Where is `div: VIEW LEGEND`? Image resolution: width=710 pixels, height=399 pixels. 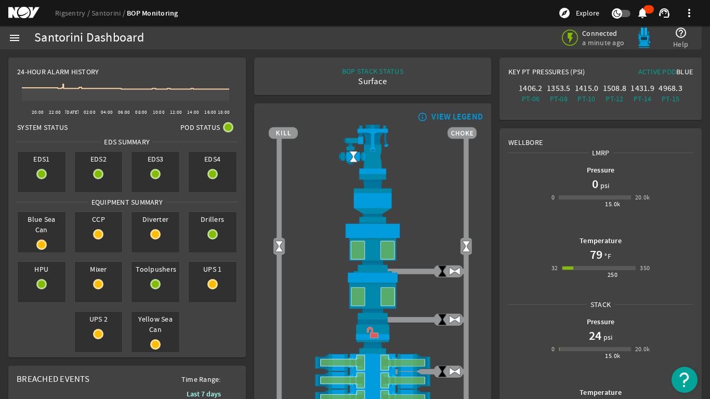
div: VIEW LEGEND is located at coordinates (457, 117).